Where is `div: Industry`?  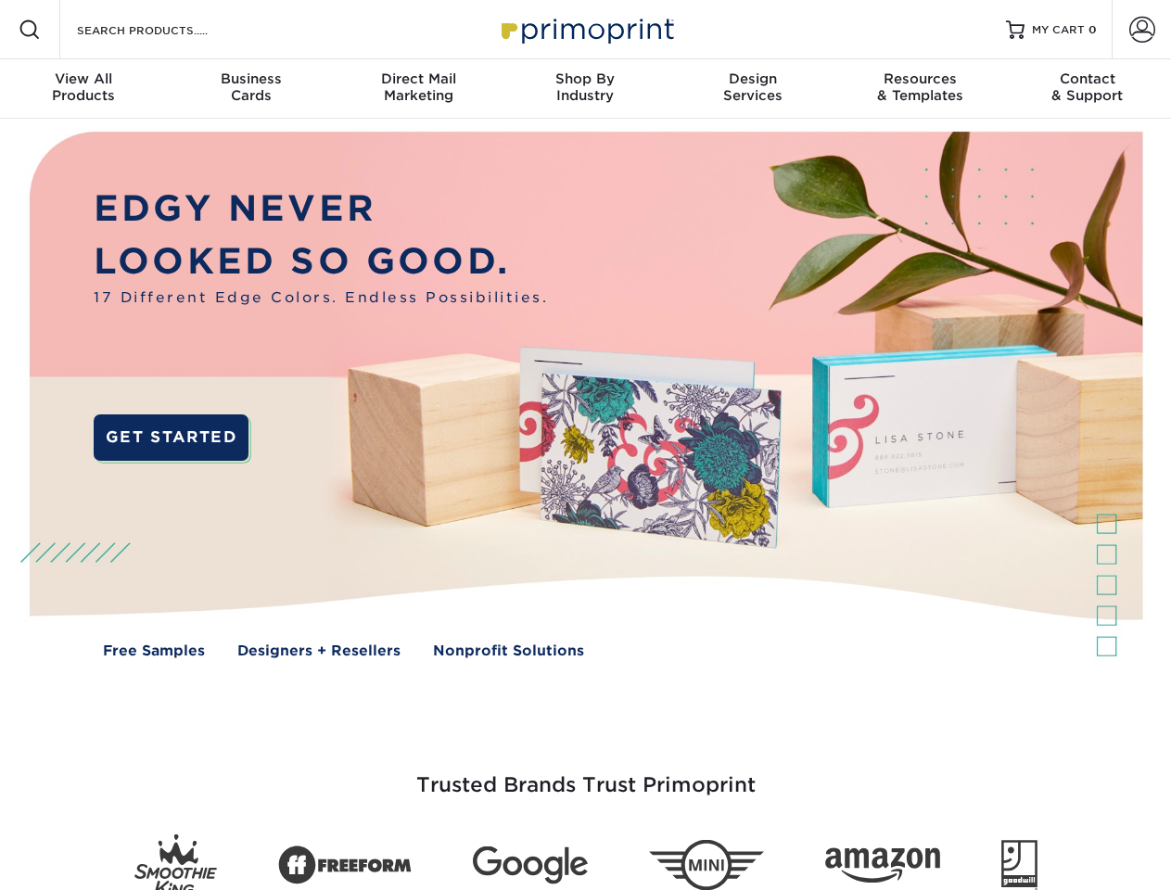 div: Industry is located at coordinates (585, 87).